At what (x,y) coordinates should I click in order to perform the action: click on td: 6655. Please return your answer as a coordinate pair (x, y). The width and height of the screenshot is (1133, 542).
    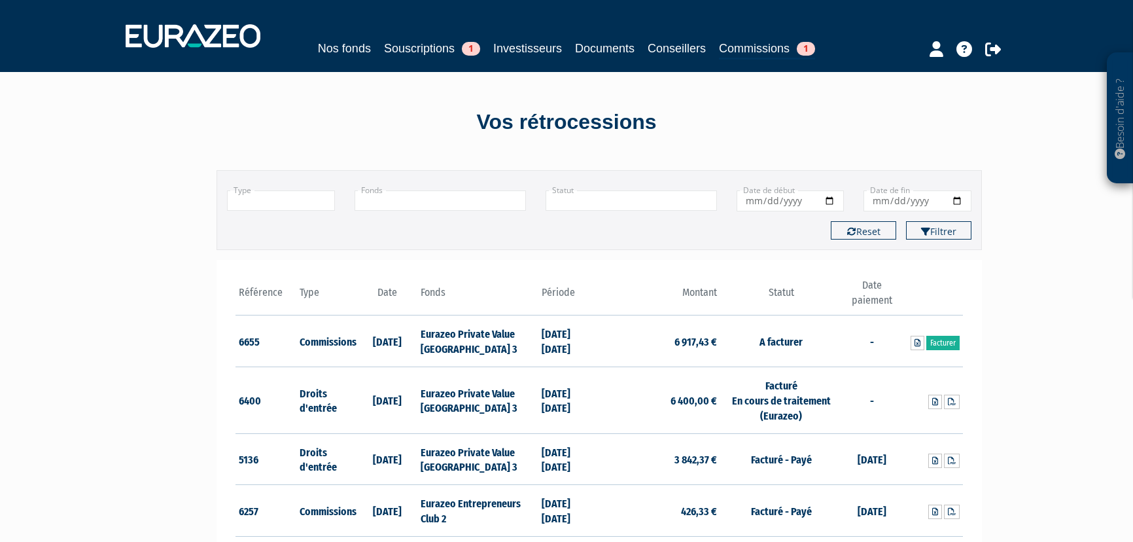
    Looking at the image, I should click on (266, 341).